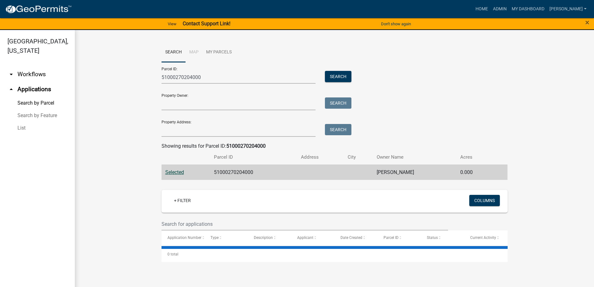 The width and height of the screenshot is (594, 287). What do you see at coordinates (351, 237) in the screenshot?
I see `span: Date Created` at bounding box center [351, 237].